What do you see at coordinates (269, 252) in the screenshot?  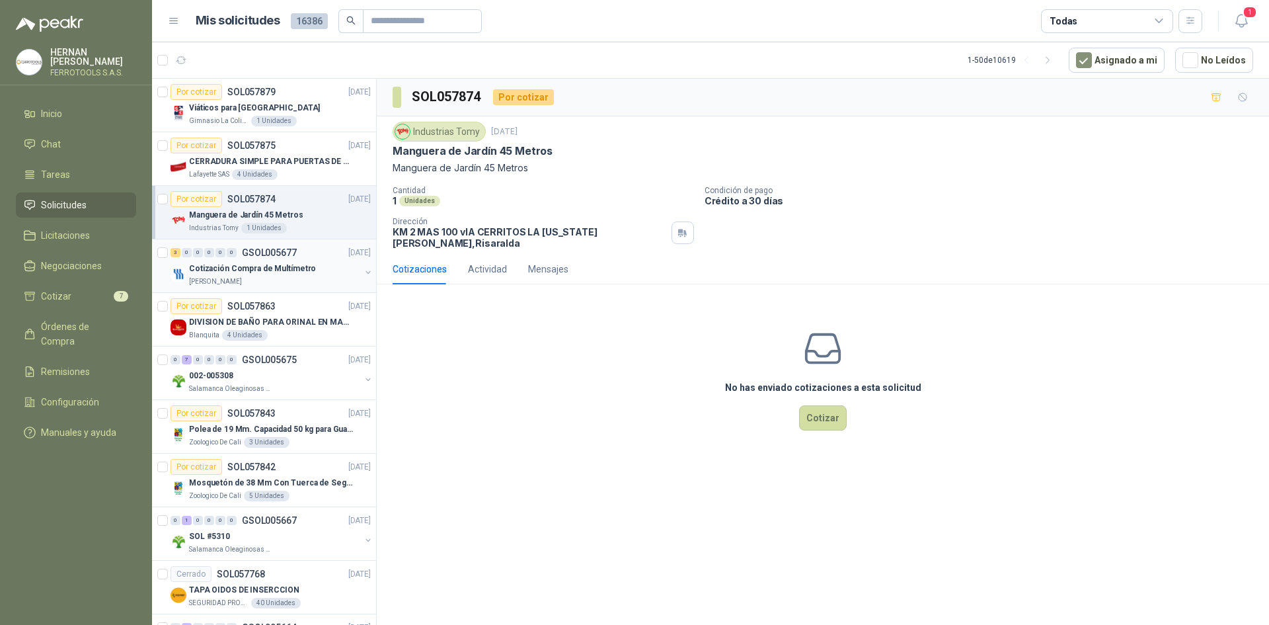 I see `p: GSOL005677` at bounding box center [269, 252].